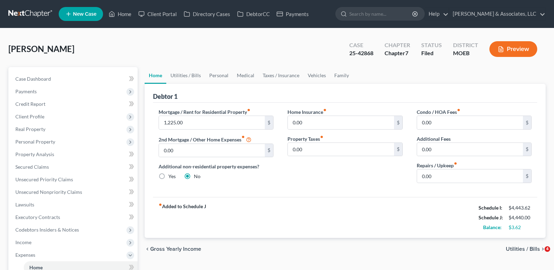 Image resolution: width=554 pixels, height=270 pixels. I want to click on a: Secured Claims, so click(74, 167).